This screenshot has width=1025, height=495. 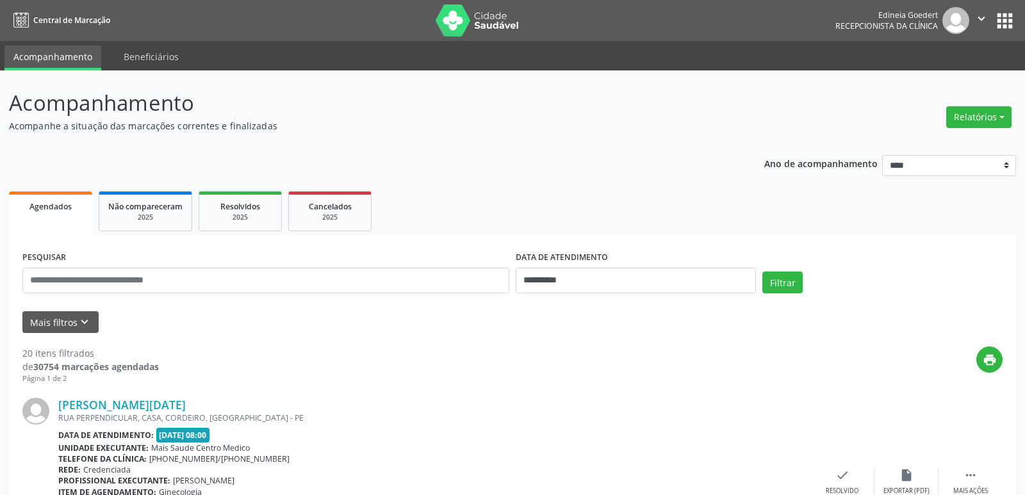 What do you see at coordinates (102, 459) in the screenshot?
I see `b: Telefone da clínica:` at bounding box center [102, 459].